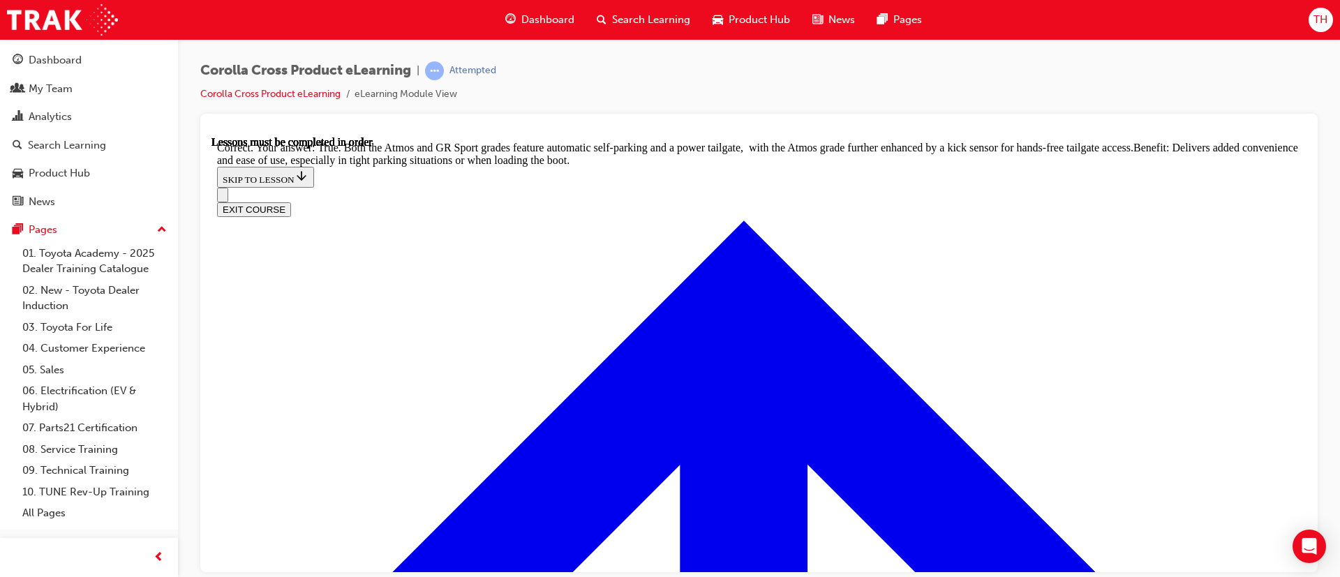 The width and height of the screenshot is (1340, 577). I want to click on div: My Team, so click(50, 89).